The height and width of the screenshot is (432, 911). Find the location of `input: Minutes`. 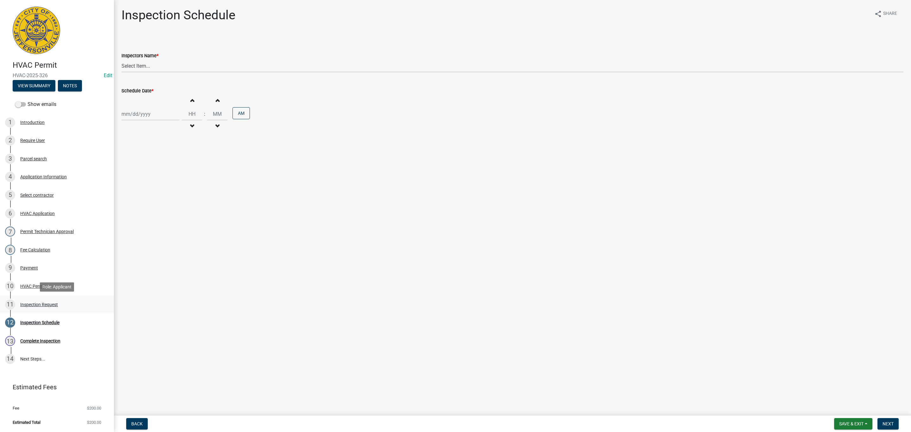

input: Minutes is located at coordinates (217, 114).